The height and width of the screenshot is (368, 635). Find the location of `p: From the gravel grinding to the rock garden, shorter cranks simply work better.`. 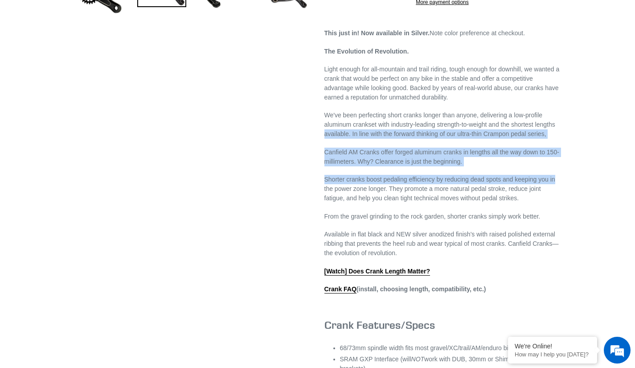

p: From the gravel grinding to the rock garden, shorter cranks simply work better. is located at coordinates (442, 216).